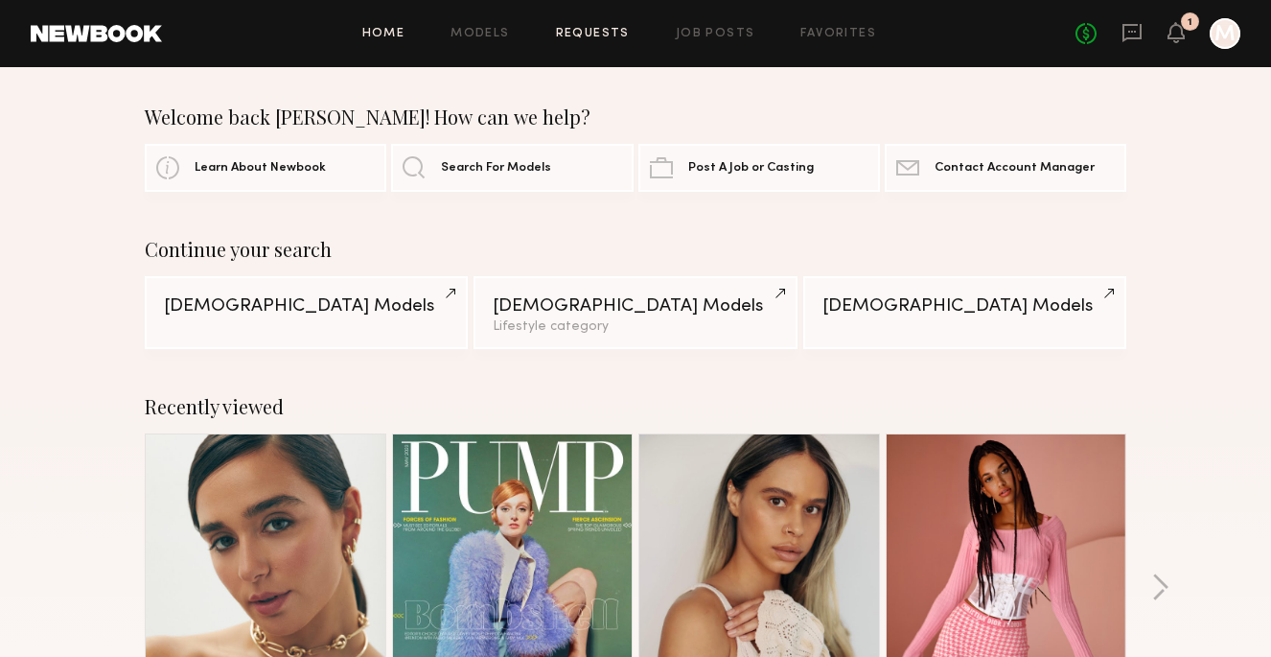 Image resolution: width=1271 pixels, height=657 pixels. What do you see at coordinates (1005, 168) in the screenshot?
I see `a: Contact Account Manager` at bounding box center [1005, 168].